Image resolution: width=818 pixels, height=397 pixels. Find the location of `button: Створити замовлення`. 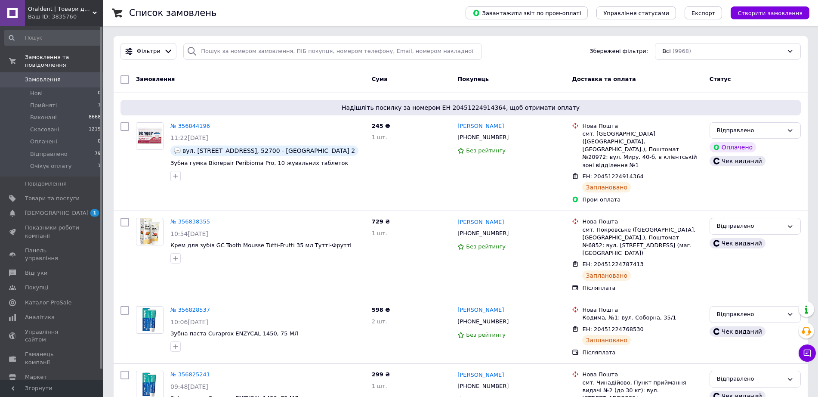

button: Створити замовлення is located at coordinates (769, 13).